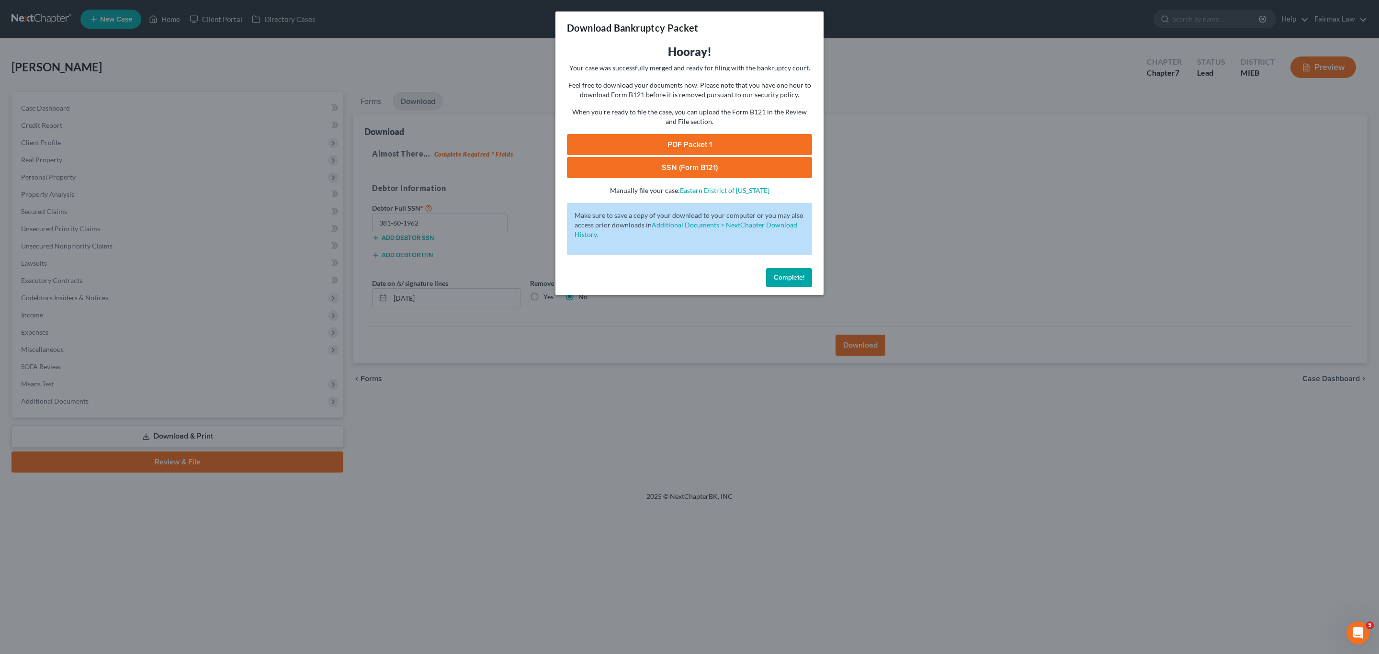  I want to click on p: Your case was successfully merged and ready for filing with the bankruptcy court., so click(689, 68).